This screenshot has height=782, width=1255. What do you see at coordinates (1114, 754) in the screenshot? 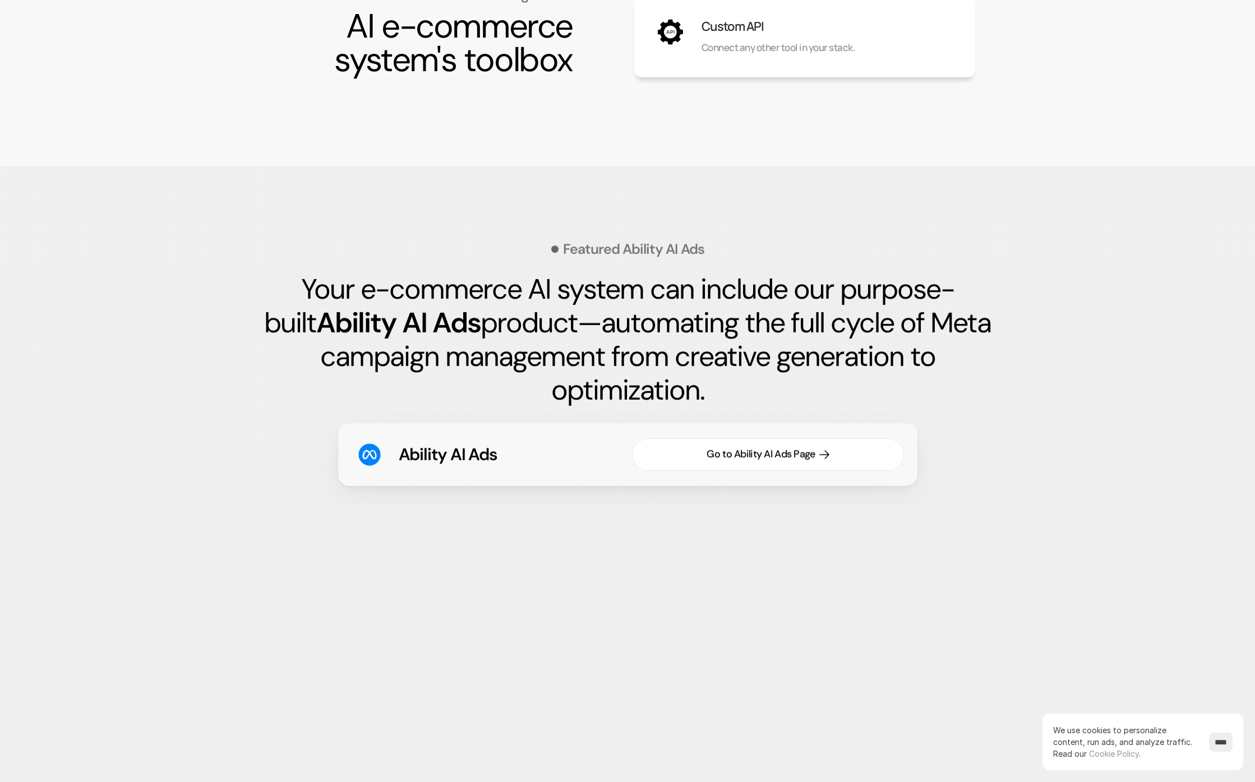
I see `a: Cookie Policy` at bounding box center [1114, 754].